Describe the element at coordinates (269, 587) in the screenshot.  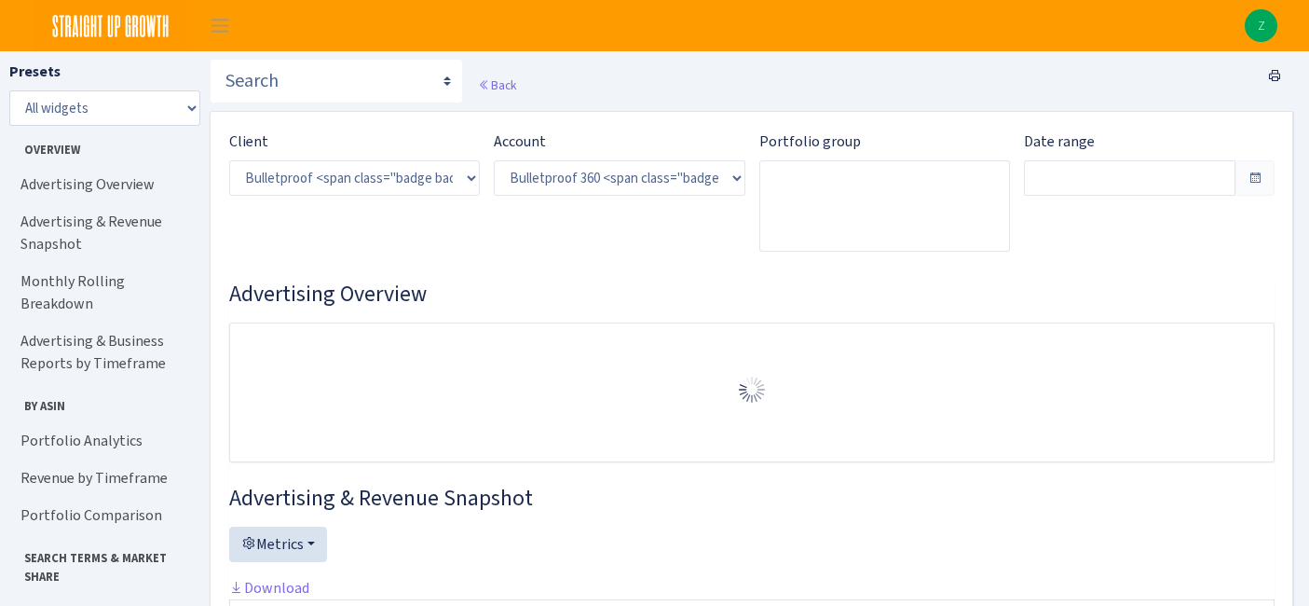
I see `a: Download` at that location.